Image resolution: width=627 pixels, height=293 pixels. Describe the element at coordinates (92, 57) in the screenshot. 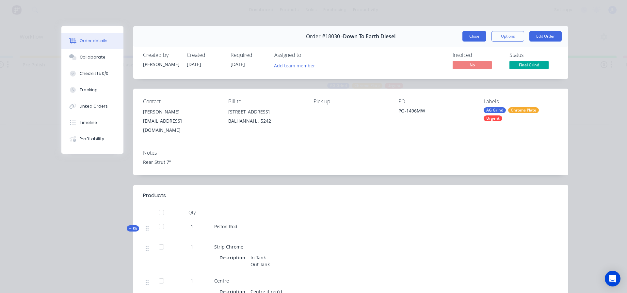

I see `div: Collaborate` at that location.